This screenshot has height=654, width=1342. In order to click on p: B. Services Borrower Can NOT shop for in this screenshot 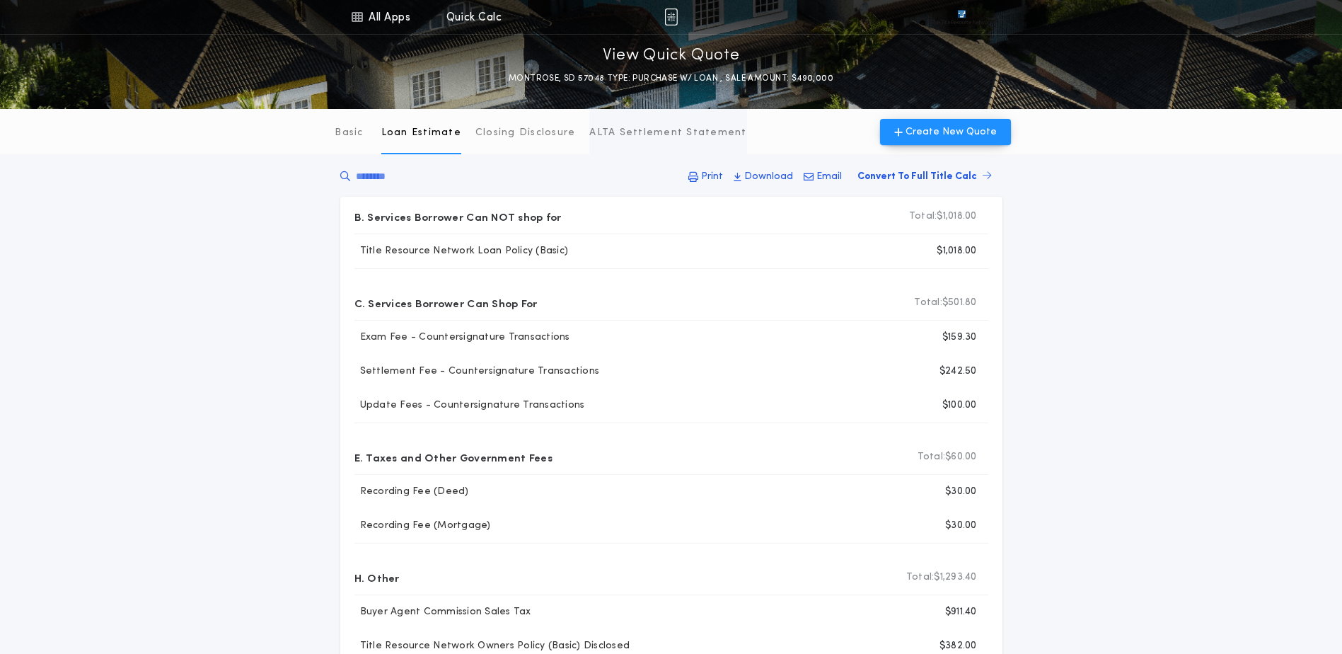, I will do `click(458, 216)`.